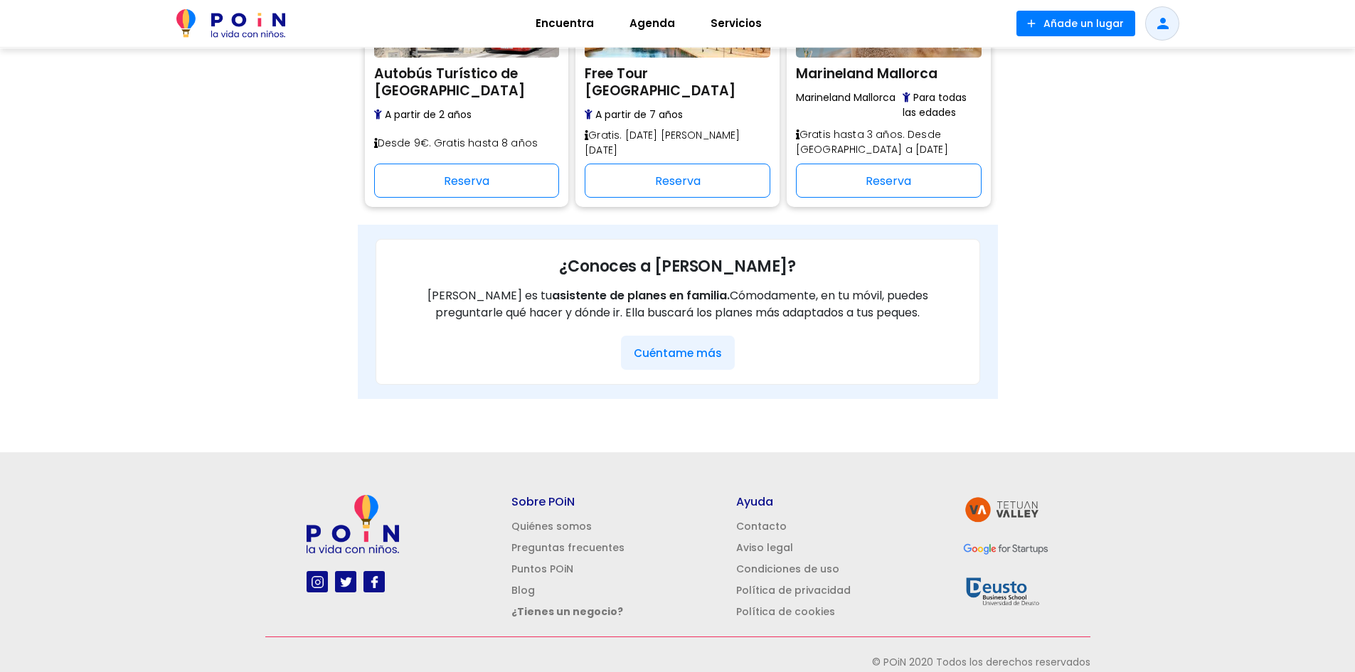 The height and width of the screenshot is (672, 1355). I want to click on p: Desde 9€. Gratis hasta 8 años, so click(467, 143).